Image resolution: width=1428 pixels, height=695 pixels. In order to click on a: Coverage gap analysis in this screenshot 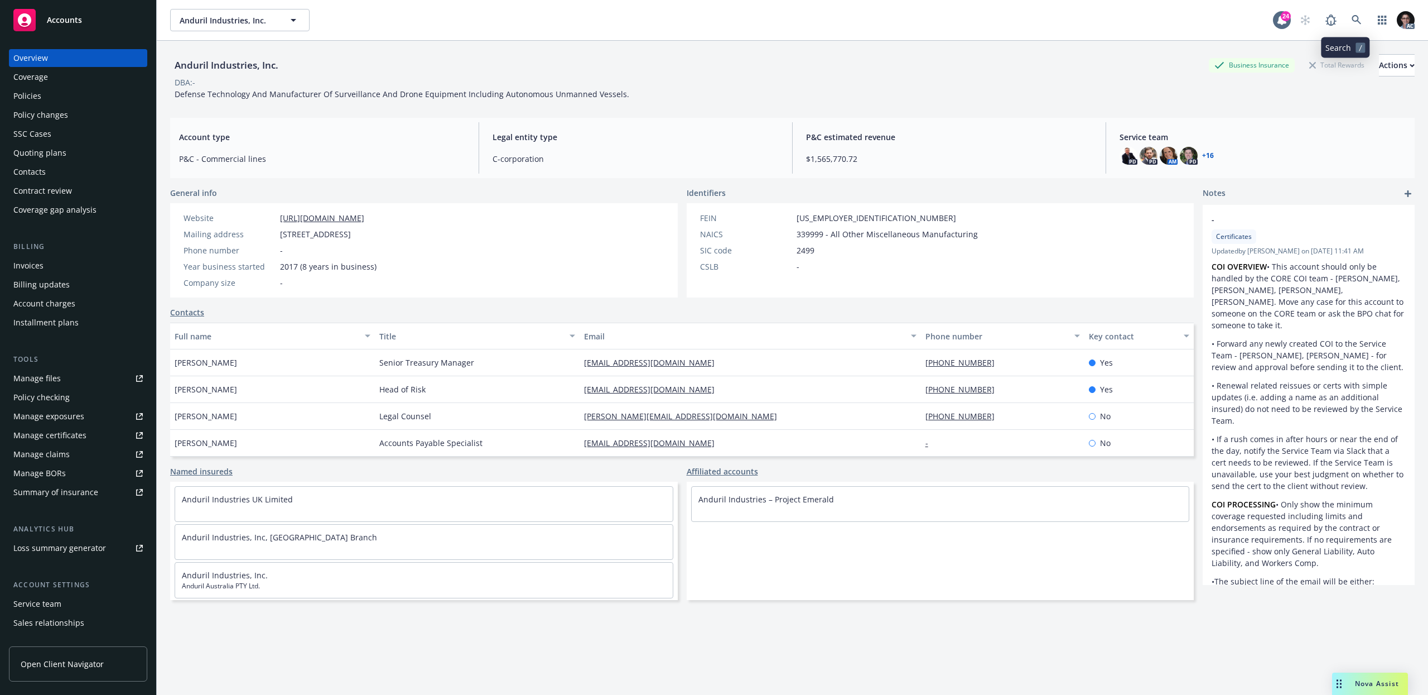, I will do `click(78, 210)`.